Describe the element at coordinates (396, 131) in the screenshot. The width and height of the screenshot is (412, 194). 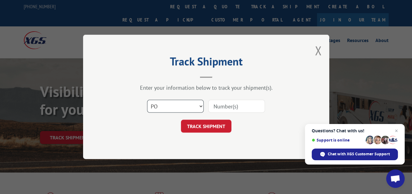
I see `span: Close chat` at that location.